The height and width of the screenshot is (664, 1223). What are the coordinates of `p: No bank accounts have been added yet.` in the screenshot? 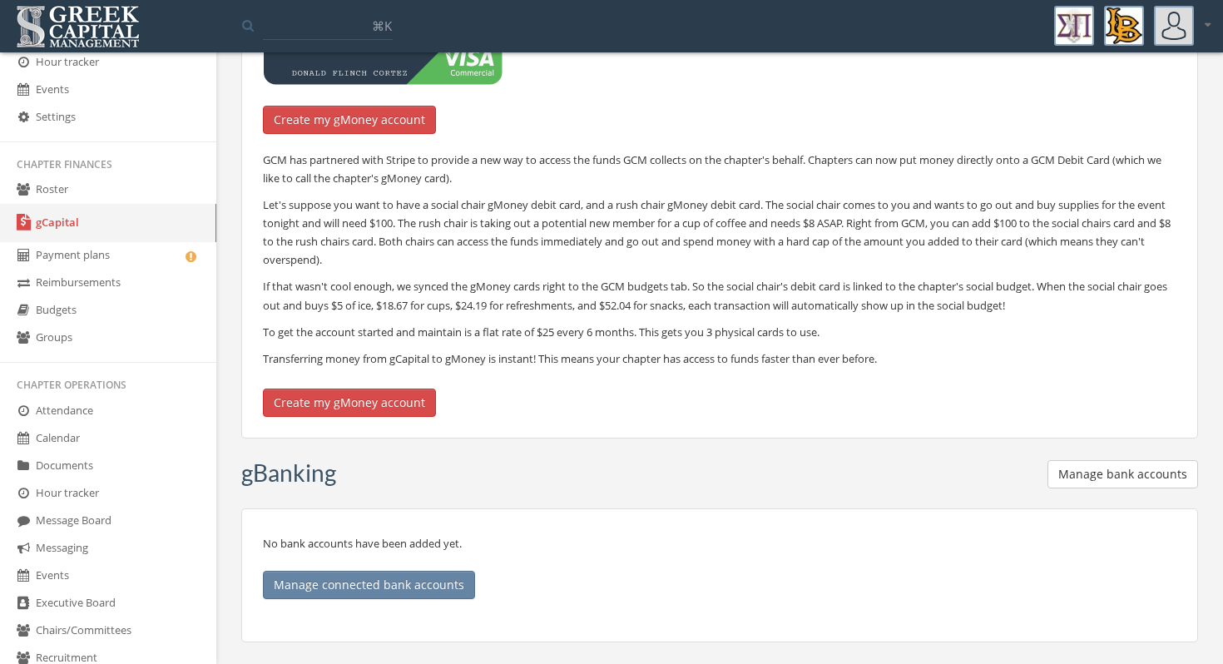 It's located at (720, 567).